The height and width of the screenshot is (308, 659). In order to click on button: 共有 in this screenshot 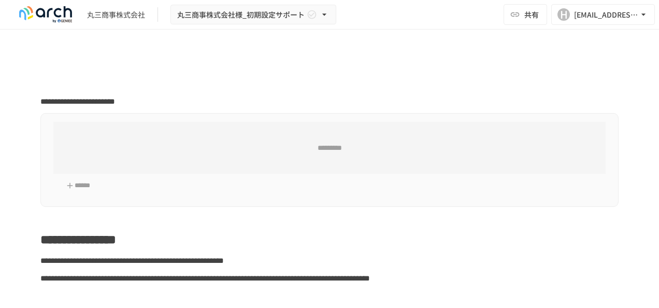, I will do `click(526, 15)`.